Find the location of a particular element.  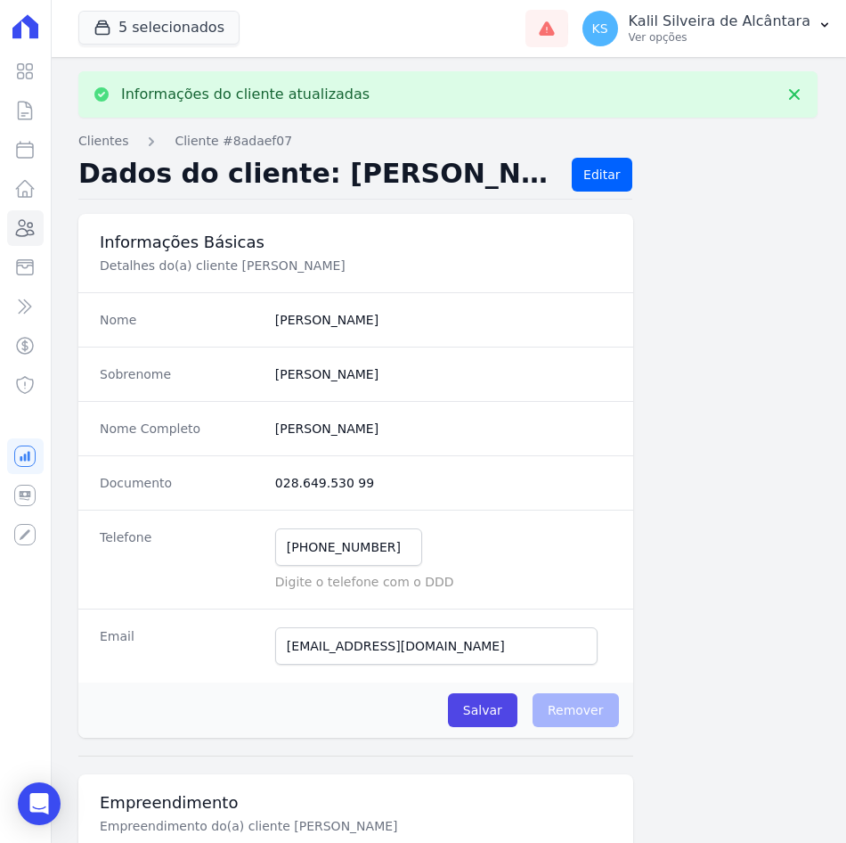

dt: Email is located at coordinates (180, 646).